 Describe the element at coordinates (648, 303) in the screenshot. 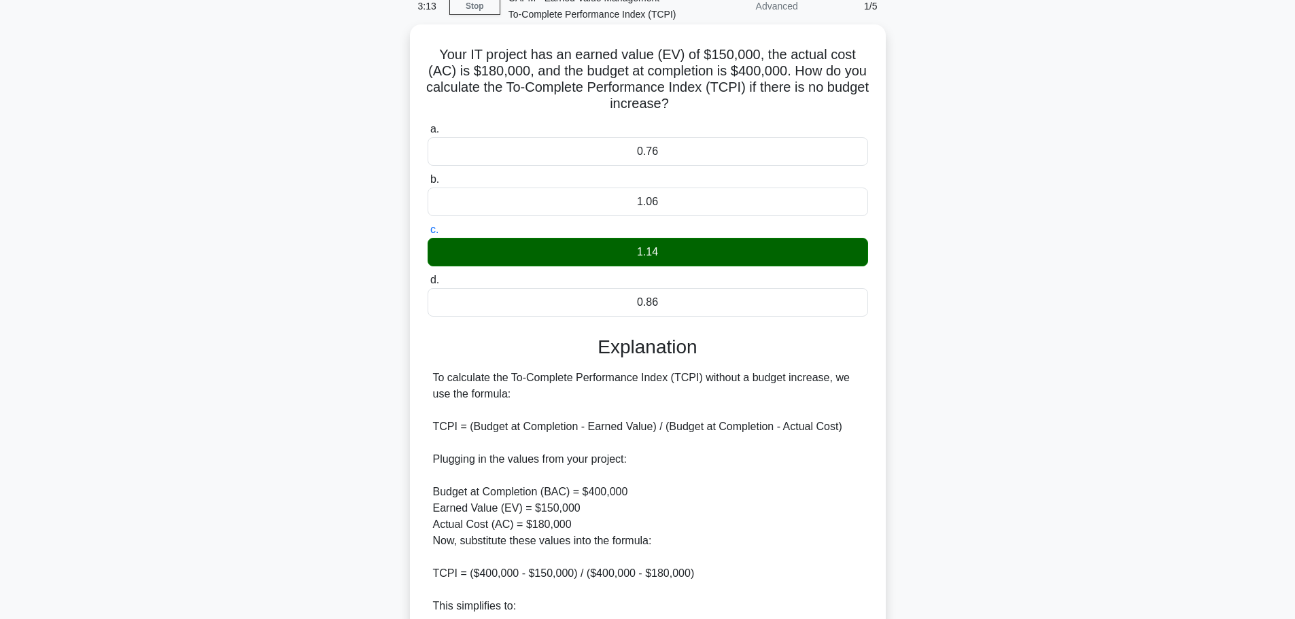

I see `div: 0.86` at that location.